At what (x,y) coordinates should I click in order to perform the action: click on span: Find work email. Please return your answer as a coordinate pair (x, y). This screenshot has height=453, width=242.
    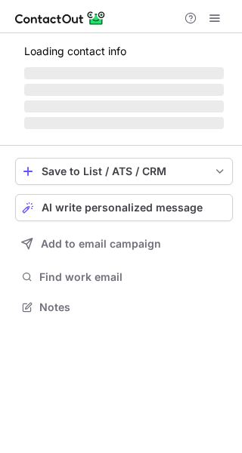
    Looking at the image, I should click on (133, 277).